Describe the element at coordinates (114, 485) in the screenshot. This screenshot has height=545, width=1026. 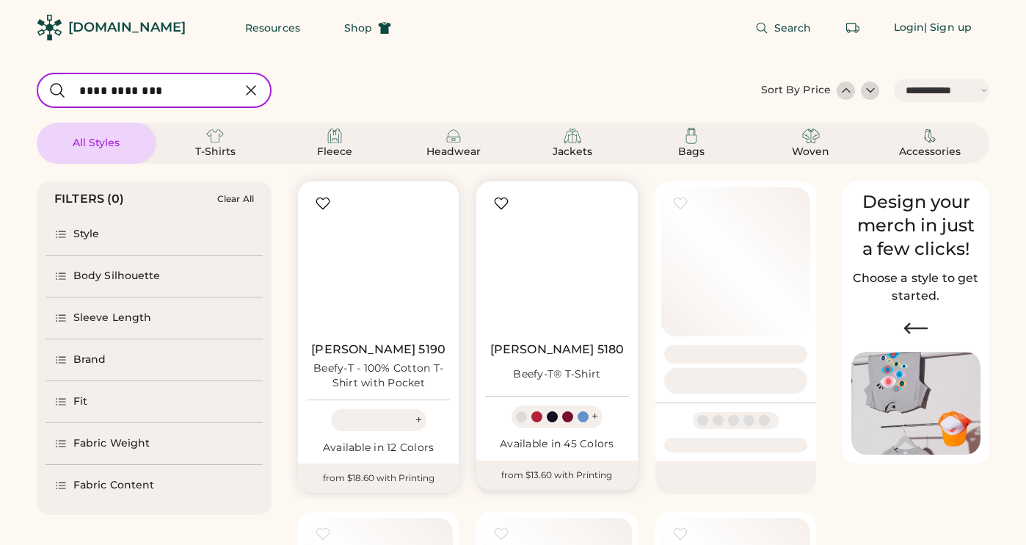
I see `div: Fabric Content` at that location.